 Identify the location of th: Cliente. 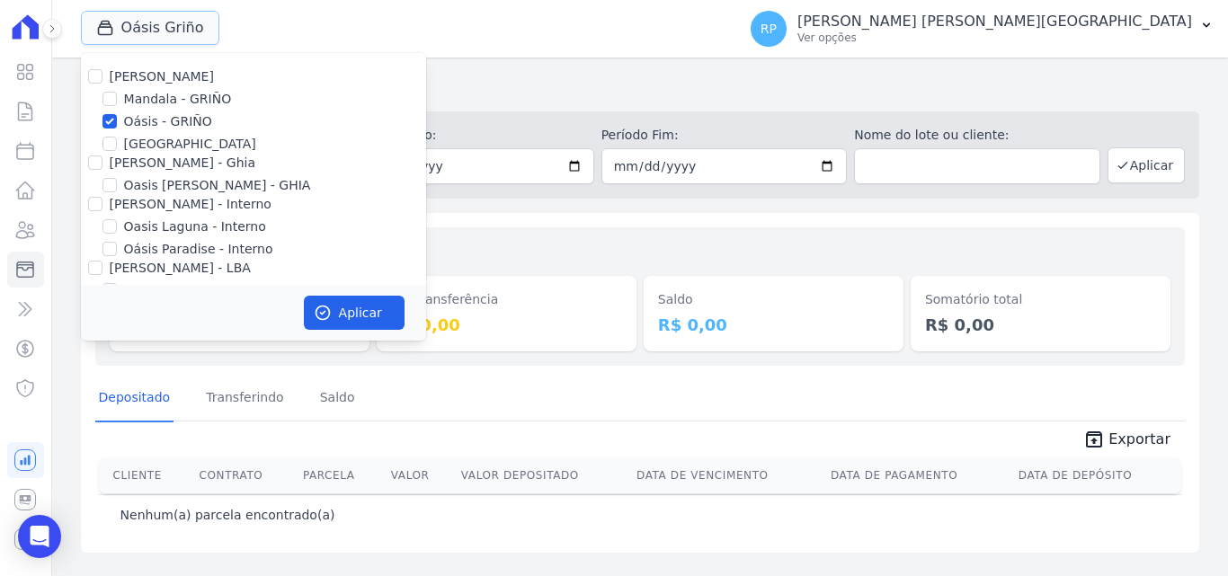
(146, 476).